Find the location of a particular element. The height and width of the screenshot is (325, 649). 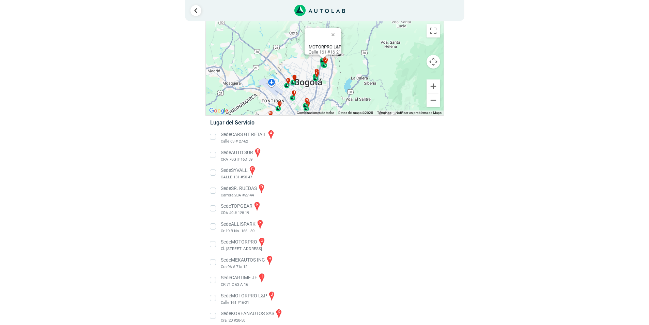

span: j is located at coordinates (326, 60).